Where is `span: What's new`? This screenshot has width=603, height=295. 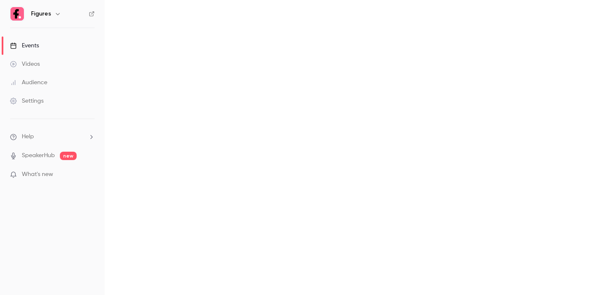 span: What's new is located at coordinates (37, 174).